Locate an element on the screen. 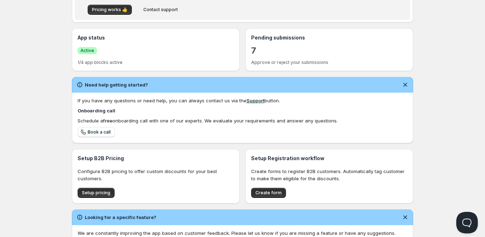  b: free is located at coordinates (108, 121).